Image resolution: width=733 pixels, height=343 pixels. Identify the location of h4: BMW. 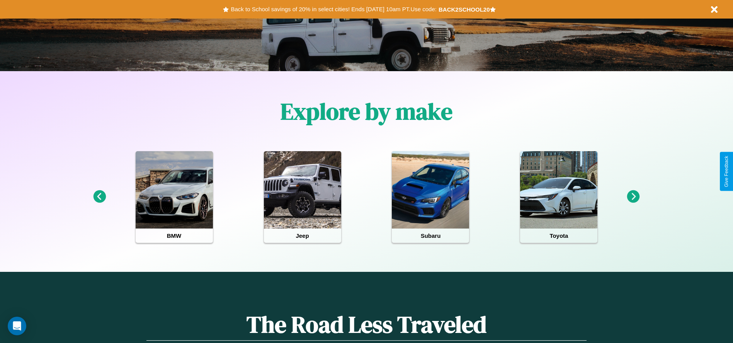
(174, 235).